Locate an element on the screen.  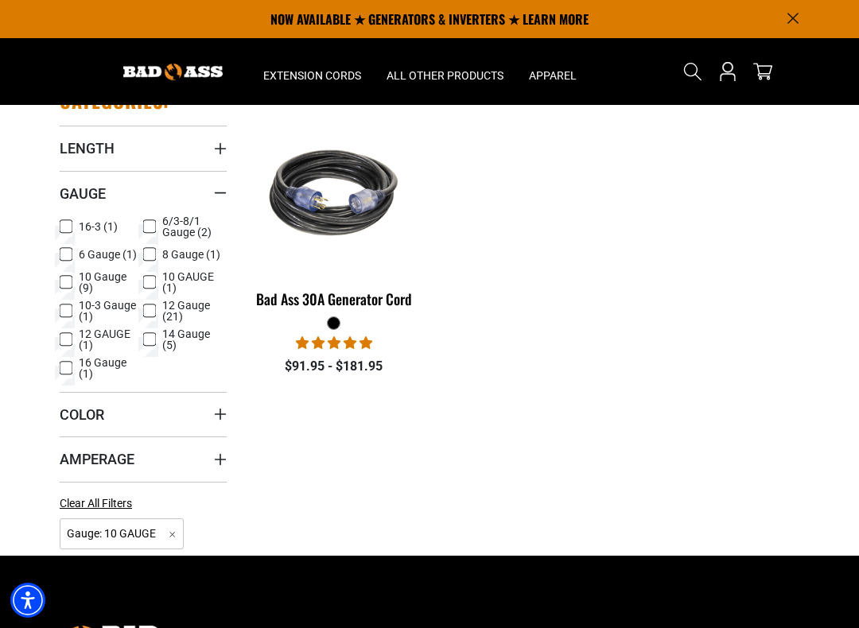
summary: Extension Cords is located at coordinates (312, 72).